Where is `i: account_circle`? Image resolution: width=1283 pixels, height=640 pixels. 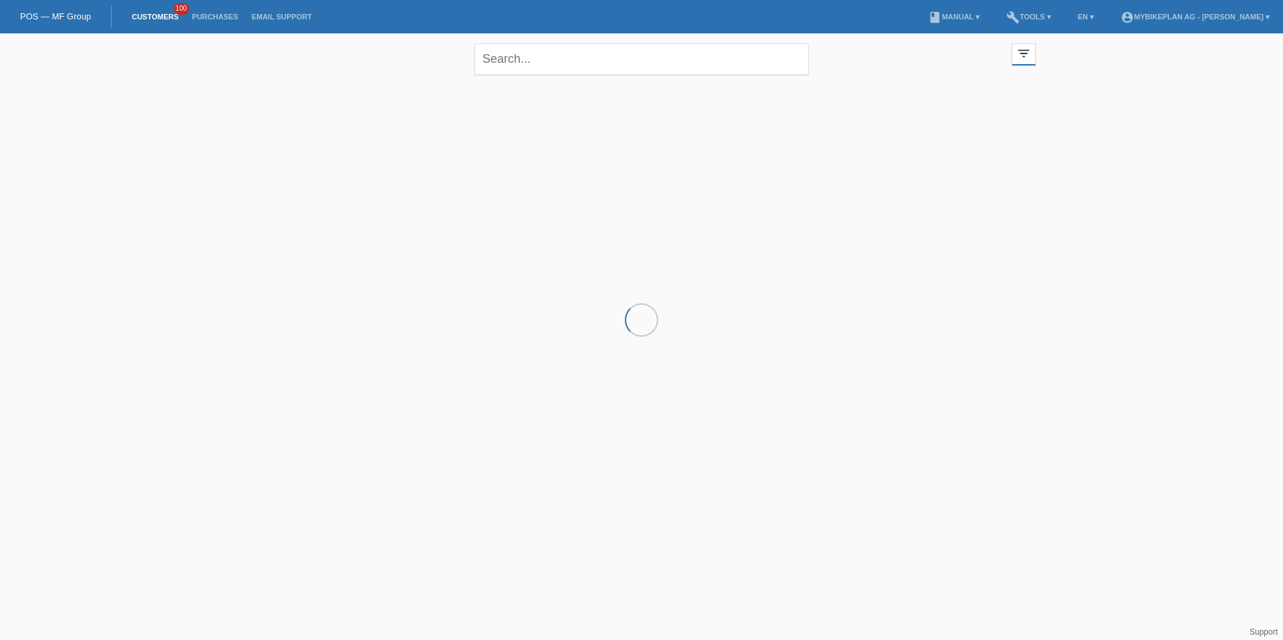
i: account_circle is located at coordinates (1128, 17).